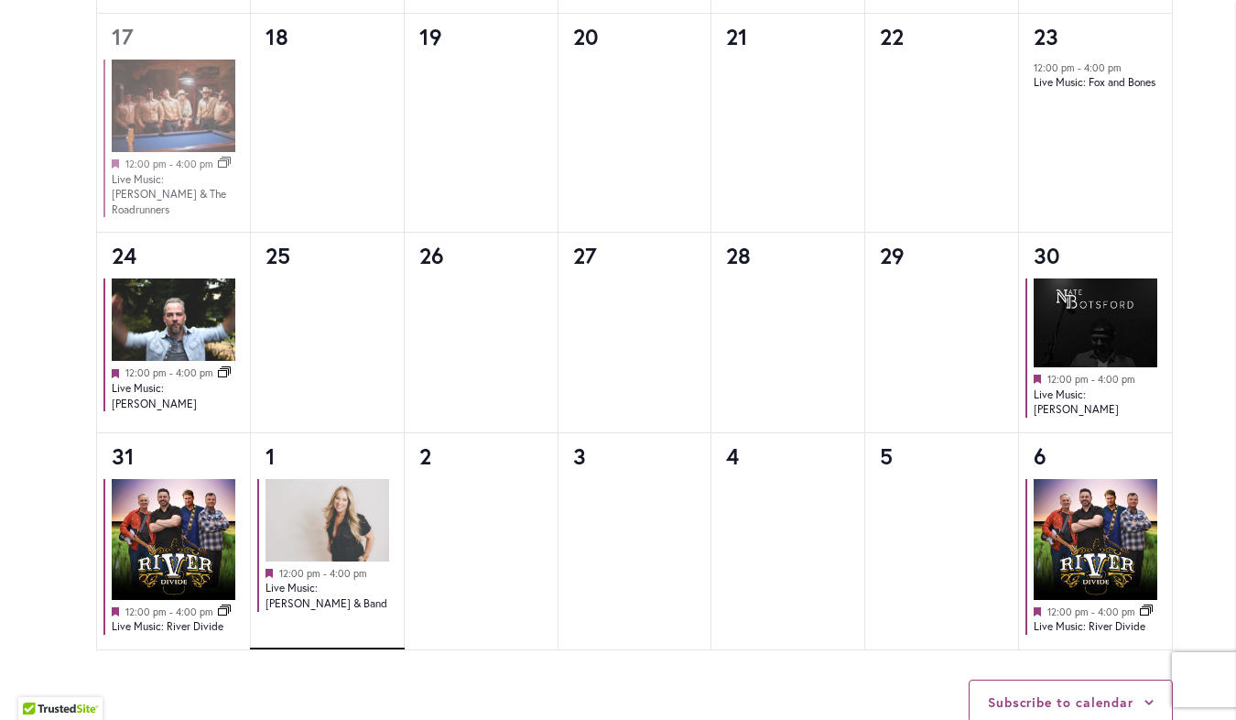 The width and height of the screenshot is (1236, 720). What do you see at coordinates (270, 456) in the screenshot?
I see `a: 1` at bounding box center [270, 456].